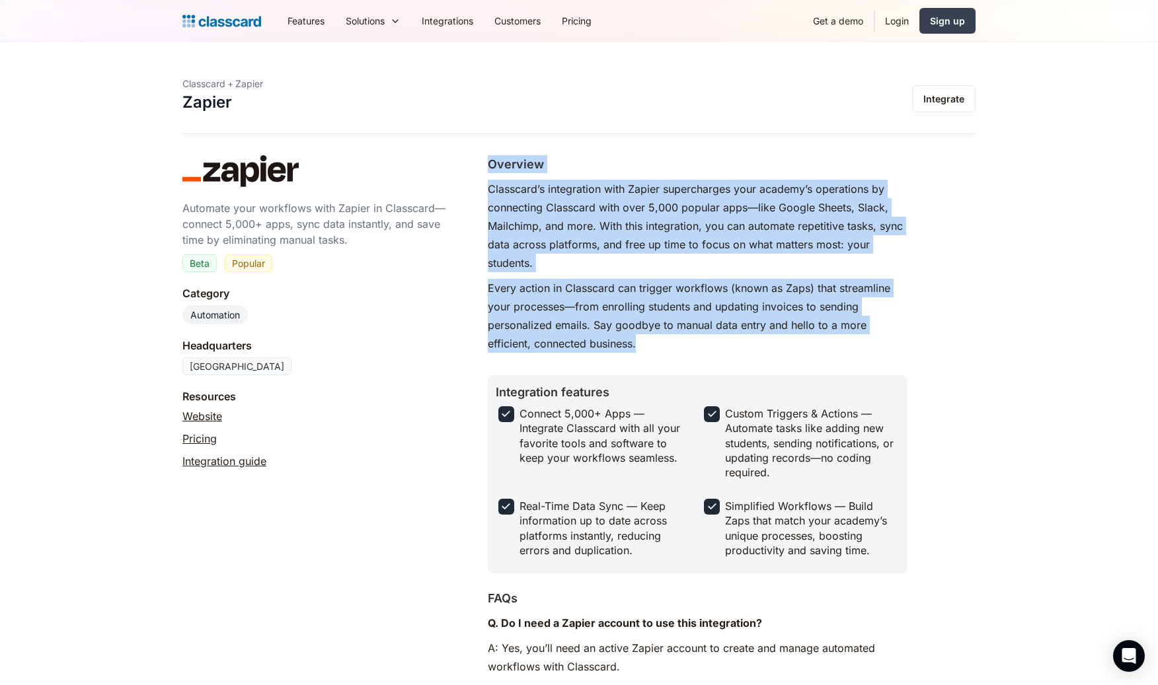  Describe the element at coordinates (604, 529) in the screenshot. I see `div: Real-Time Data Sync — Keep information up to date across platforms instantly, reducing errors and...` at that location.